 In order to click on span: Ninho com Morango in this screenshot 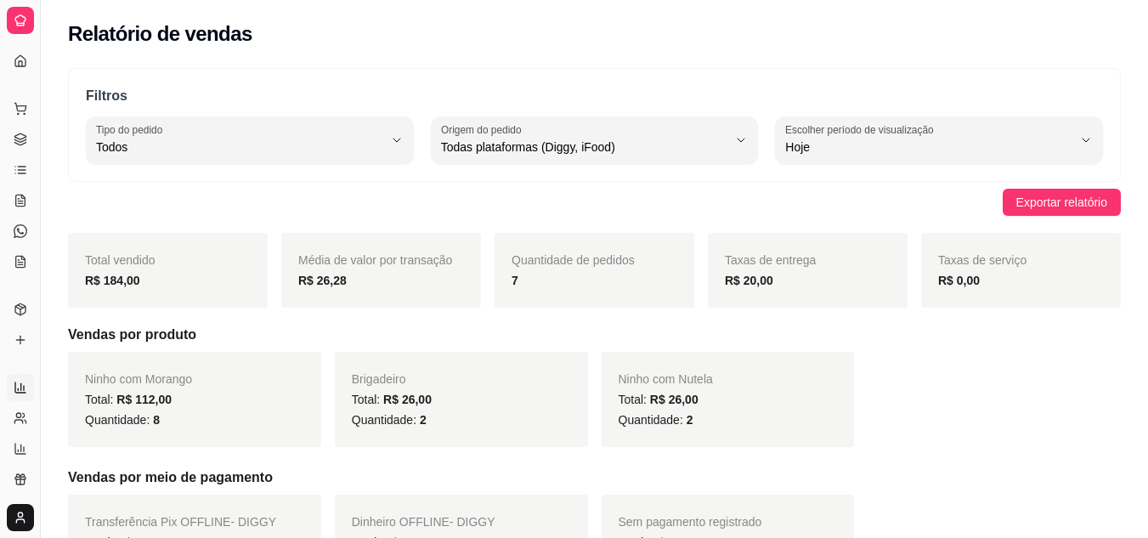, I will do `click(139, 379)`.